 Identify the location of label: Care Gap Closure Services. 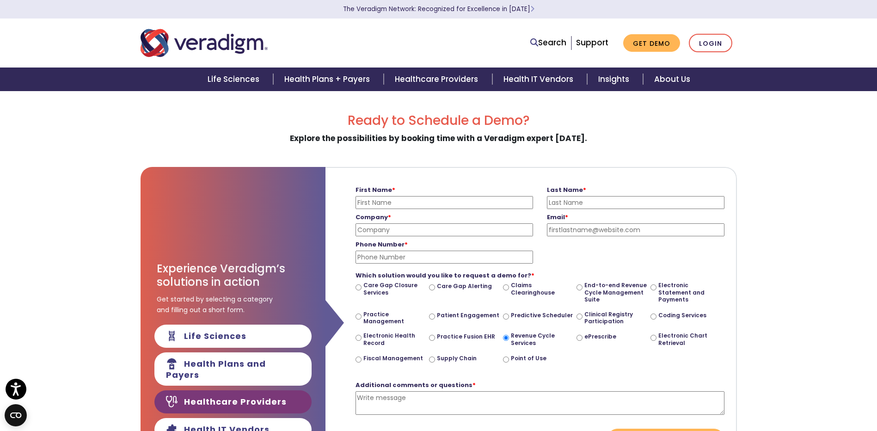
(395, 289).